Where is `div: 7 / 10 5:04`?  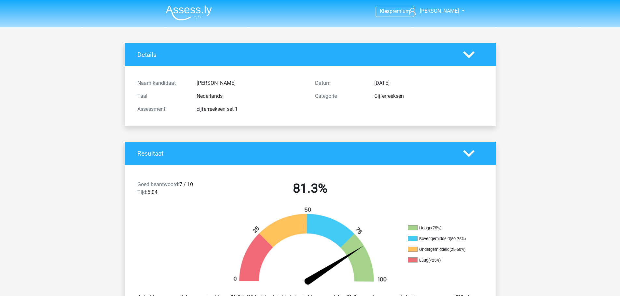 div: 7 / 10 5:04 is located at coordinates (177, 190).